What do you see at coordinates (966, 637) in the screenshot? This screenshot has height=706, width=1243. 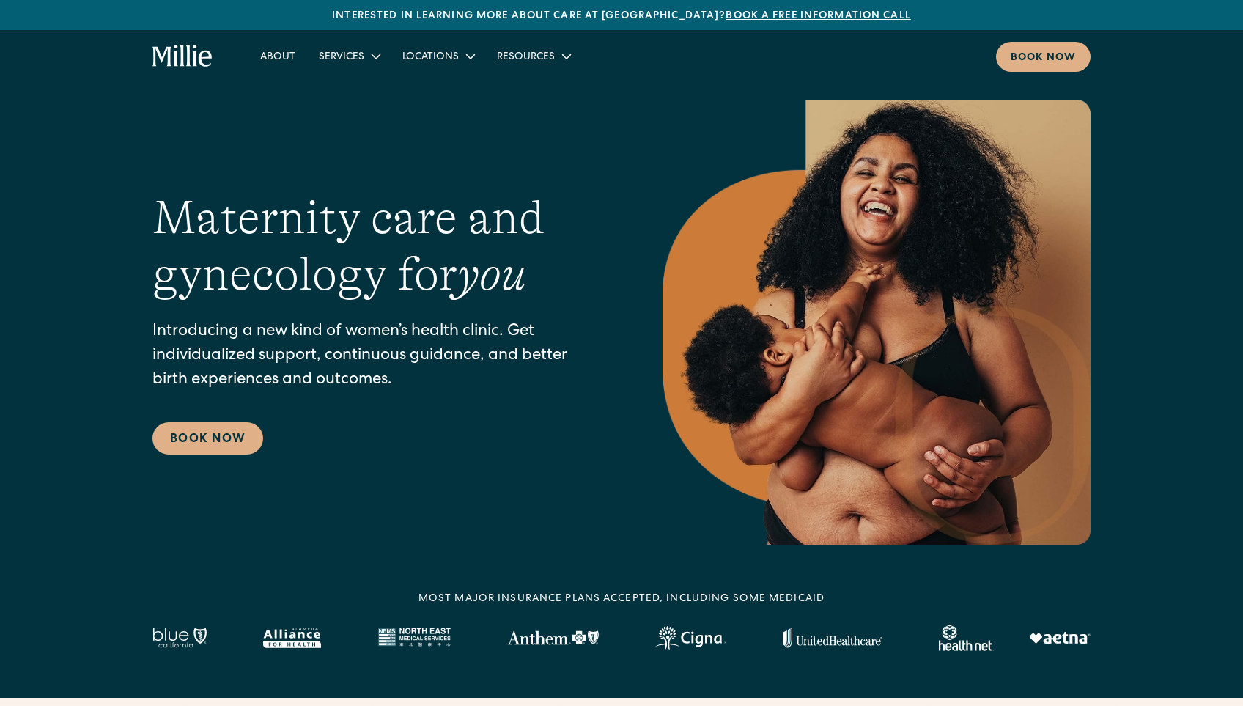 I see `img: Healthnet logo` at bounding box center [966, 637].